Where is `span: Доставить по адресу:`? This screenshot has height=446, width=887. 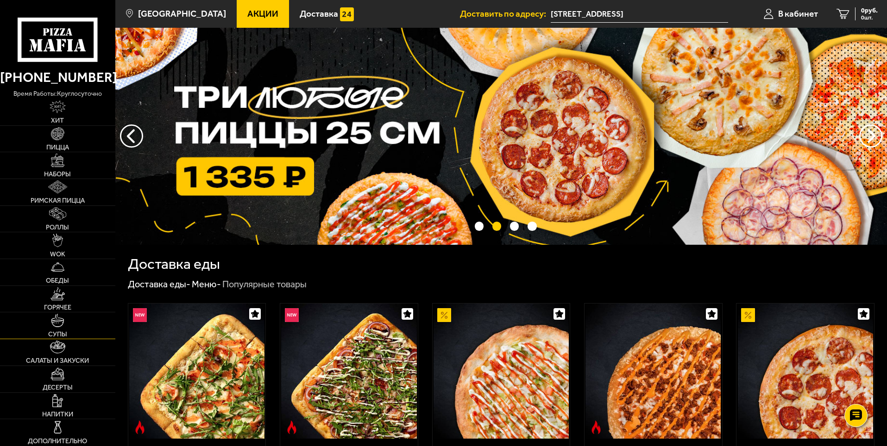
span: Доставить по адресу: is located at coordinates (505, 13).